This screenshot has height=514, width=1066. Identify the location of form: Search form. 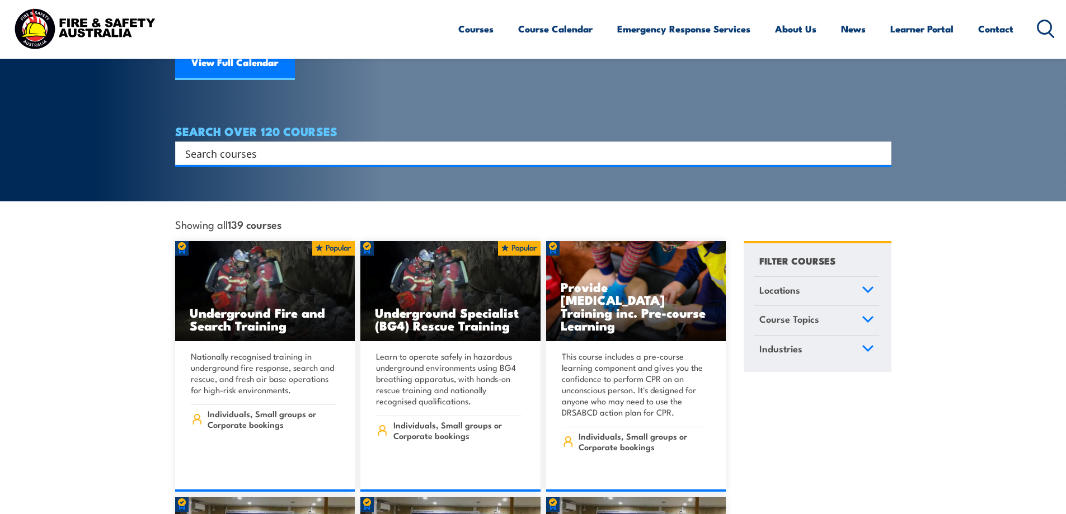
(528, 153).